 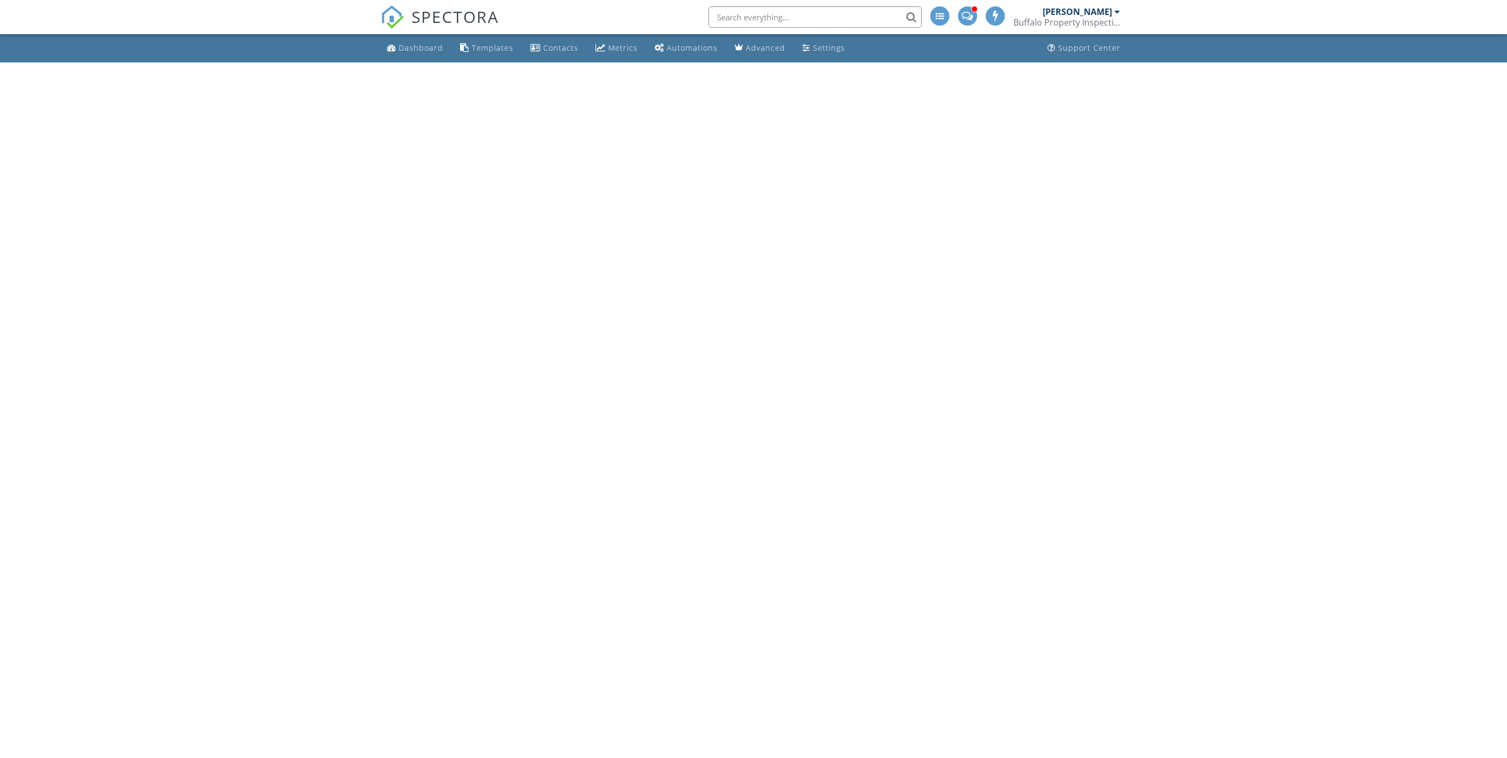 I want to click on img: The Best Home Inspection Software - Spectora, so click(x=392, y=17).